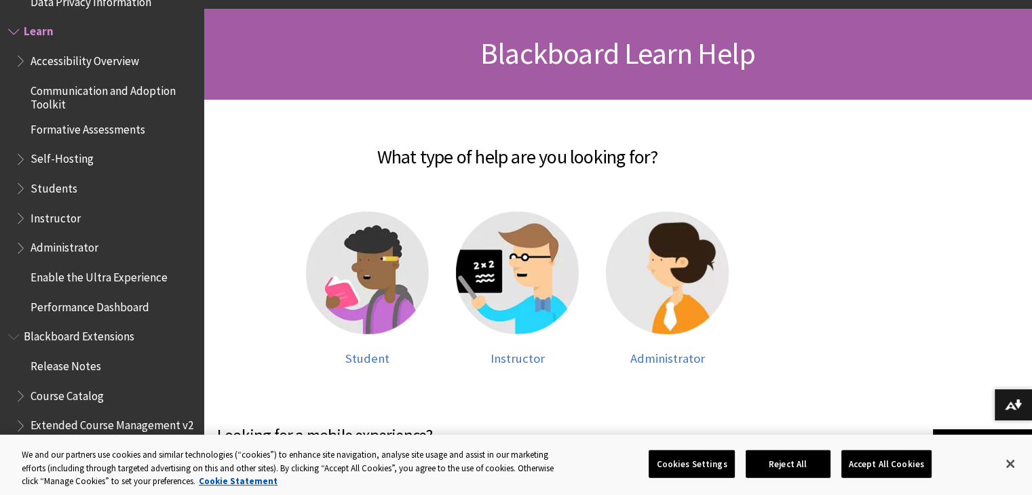 This screenshot has height=495, width=1032. Describe the element at coordinates (886, 464) in the screenshot. I see `button: Accept All Cookies` at that location.